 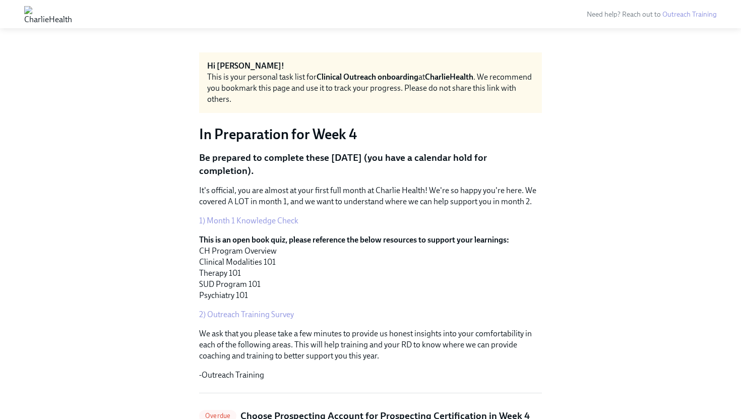 I want to click on strong: Clinical Outreach onboarding, so click(x=368, y=77).